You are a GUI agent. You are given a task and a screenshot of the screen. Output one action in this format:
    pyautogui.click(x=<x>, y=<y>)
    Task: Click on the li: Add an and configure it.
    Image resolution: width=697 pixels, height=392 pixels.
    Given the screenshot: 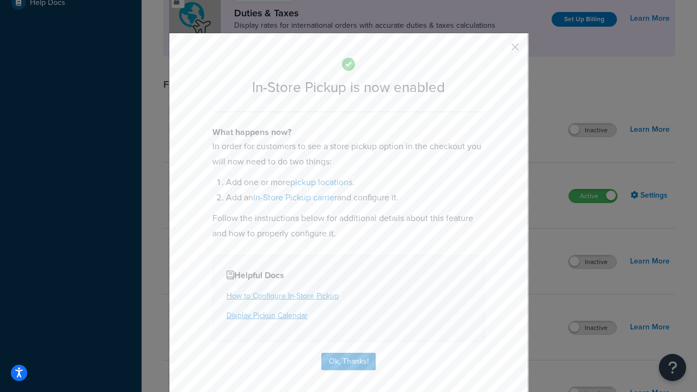 What is the action you would take?
    pyautogui.click(x=355, y=198)
    